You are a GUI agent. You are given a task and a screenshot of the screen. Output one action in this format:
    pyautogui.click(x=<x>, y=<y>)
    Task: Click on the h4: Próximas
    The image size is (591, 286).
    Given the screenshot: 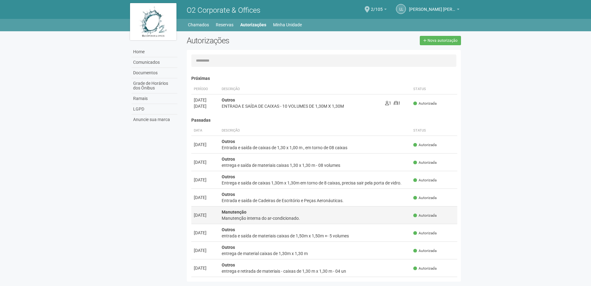 What is the action you would take?
    pyautogui.click(x=325, y=78)
    